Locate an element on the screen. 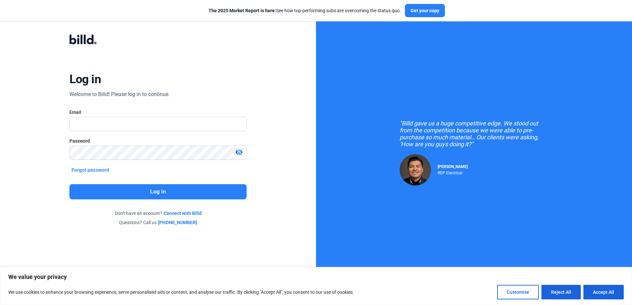 The width and height of the screenshot is (632, 305). img: Raul Pacheco is located at coordinates (415, 170).